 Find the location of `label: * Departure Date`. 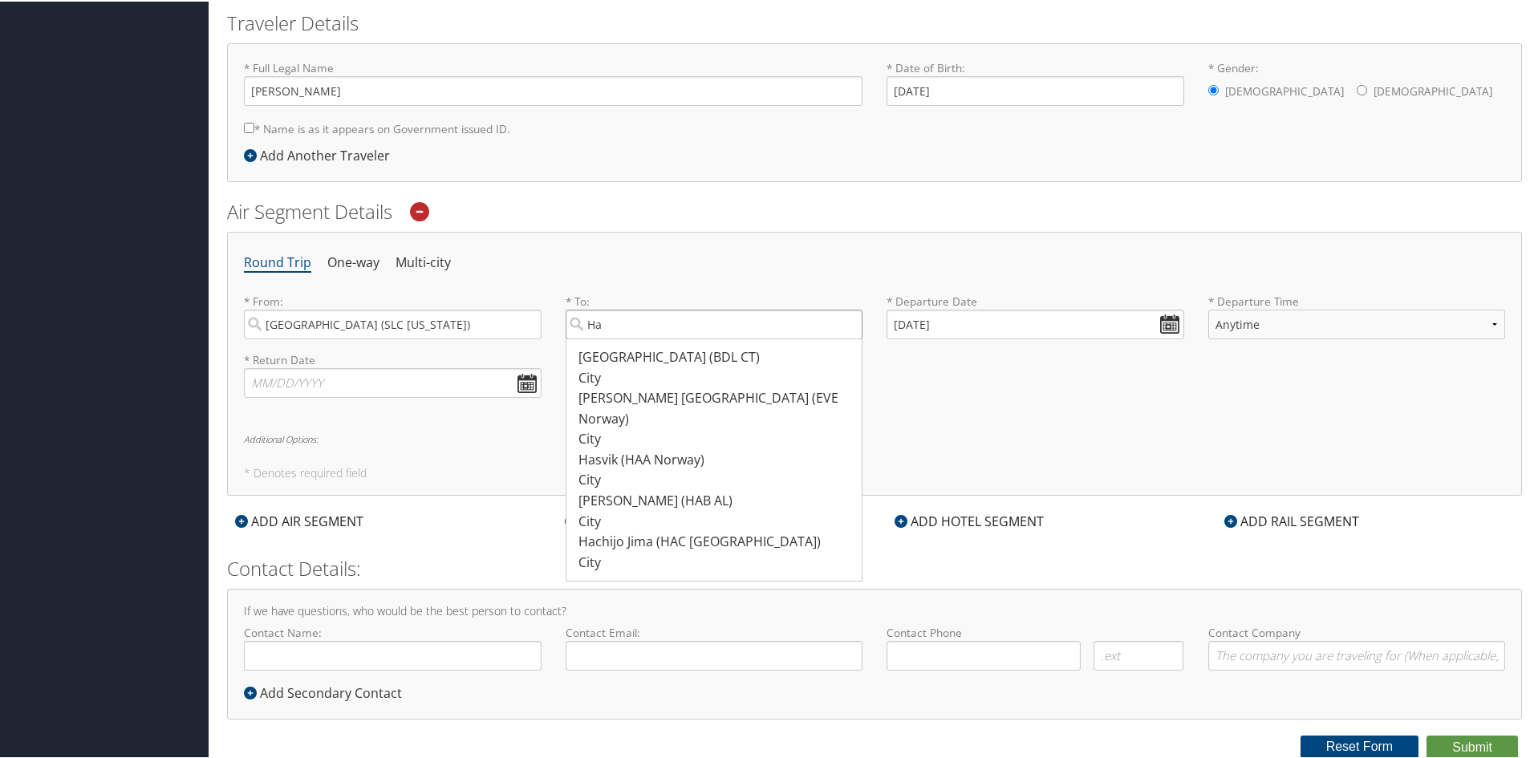

label: * Departure Date is located at coordinates (1035, 300).